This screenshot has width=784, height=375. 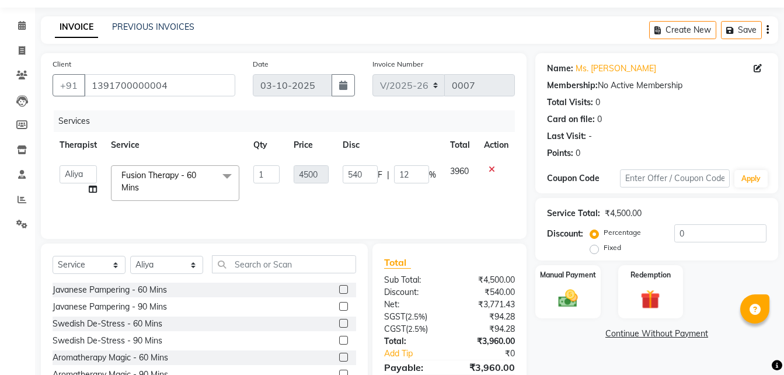 I want to click on label: Client, so click(x=62, y=64).